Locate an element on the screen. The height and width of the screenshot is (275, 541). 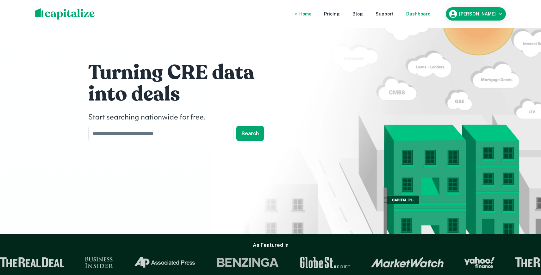
img: GlobeSt is located at coordinates (324, 262).